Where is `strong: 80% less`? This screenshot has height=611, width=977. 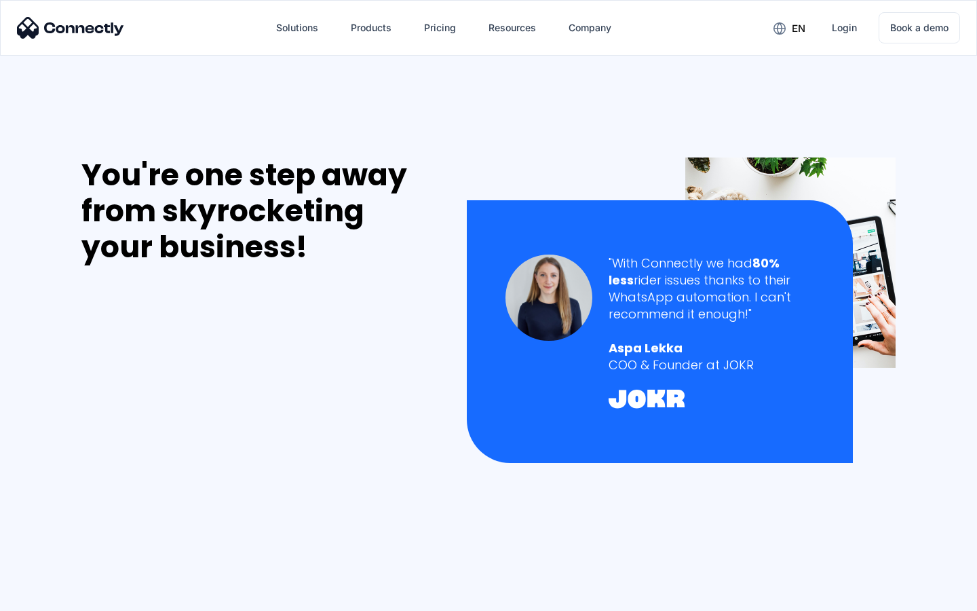 strong: 80% less is located at coordinates (694, 271).